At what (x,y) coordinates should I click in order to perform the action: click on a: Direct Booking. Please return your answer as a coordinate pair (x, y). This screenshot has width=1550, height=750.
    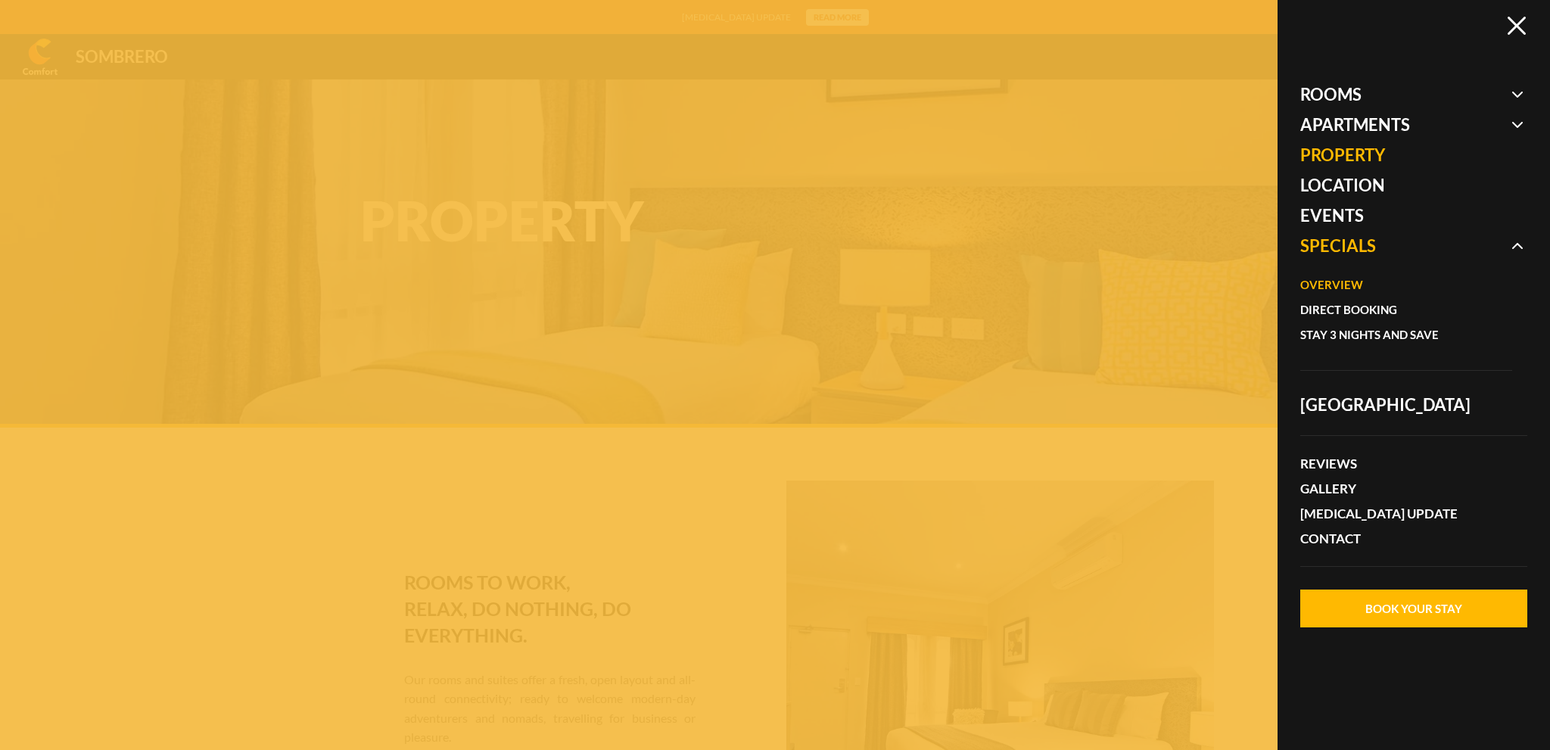
    Looking at the image, I should click on (1399, 310).